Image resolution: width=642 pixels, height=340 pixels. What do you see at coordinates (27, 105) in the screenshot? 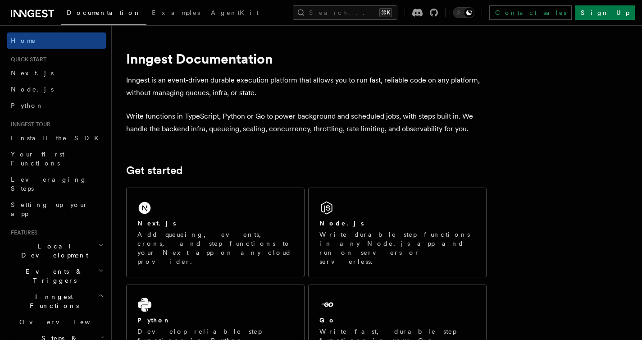
I see `span: Python` at bounding box center [27, 105].